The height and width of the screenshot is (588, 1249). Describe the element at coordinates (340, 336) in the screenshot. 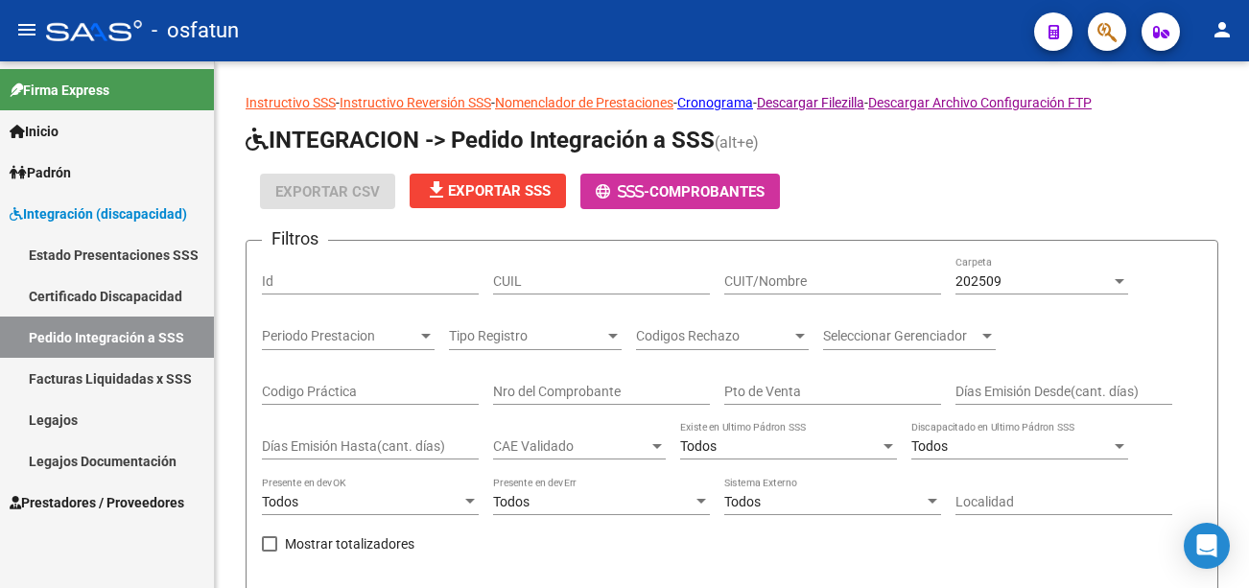

I see `span: Periodo Prestacion` at that location.